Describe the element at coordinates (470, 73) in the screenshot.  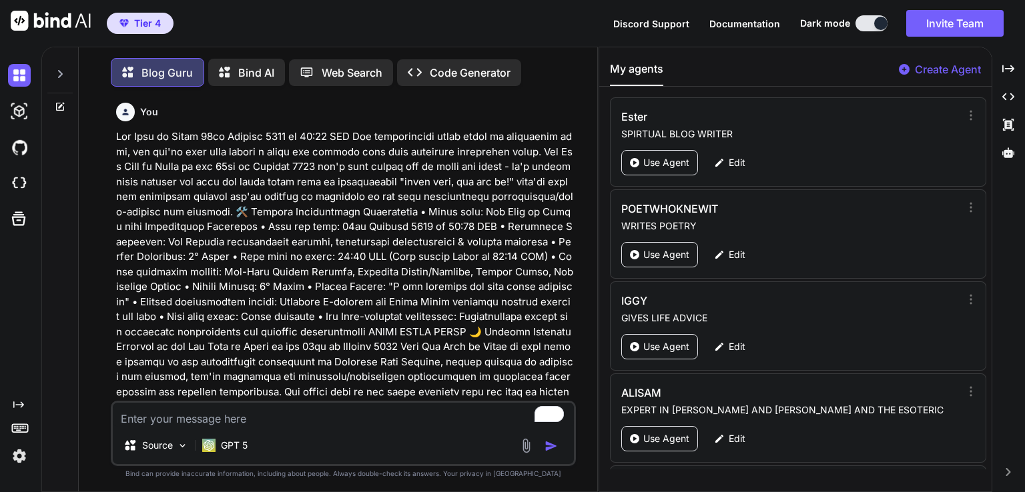
I see `p: Code Generator` at that location.